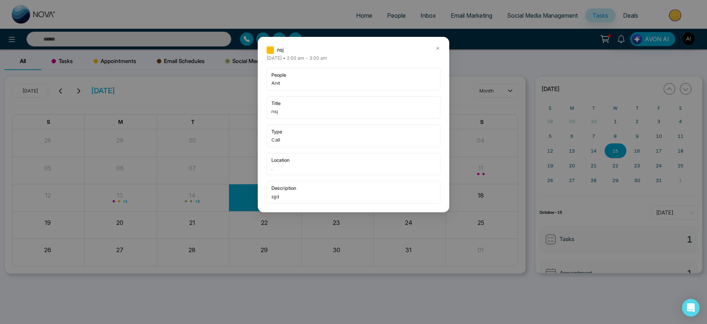  Describe the element at coordinates (353, 196) in the screenshot. I see `span: sjjd` at that location.